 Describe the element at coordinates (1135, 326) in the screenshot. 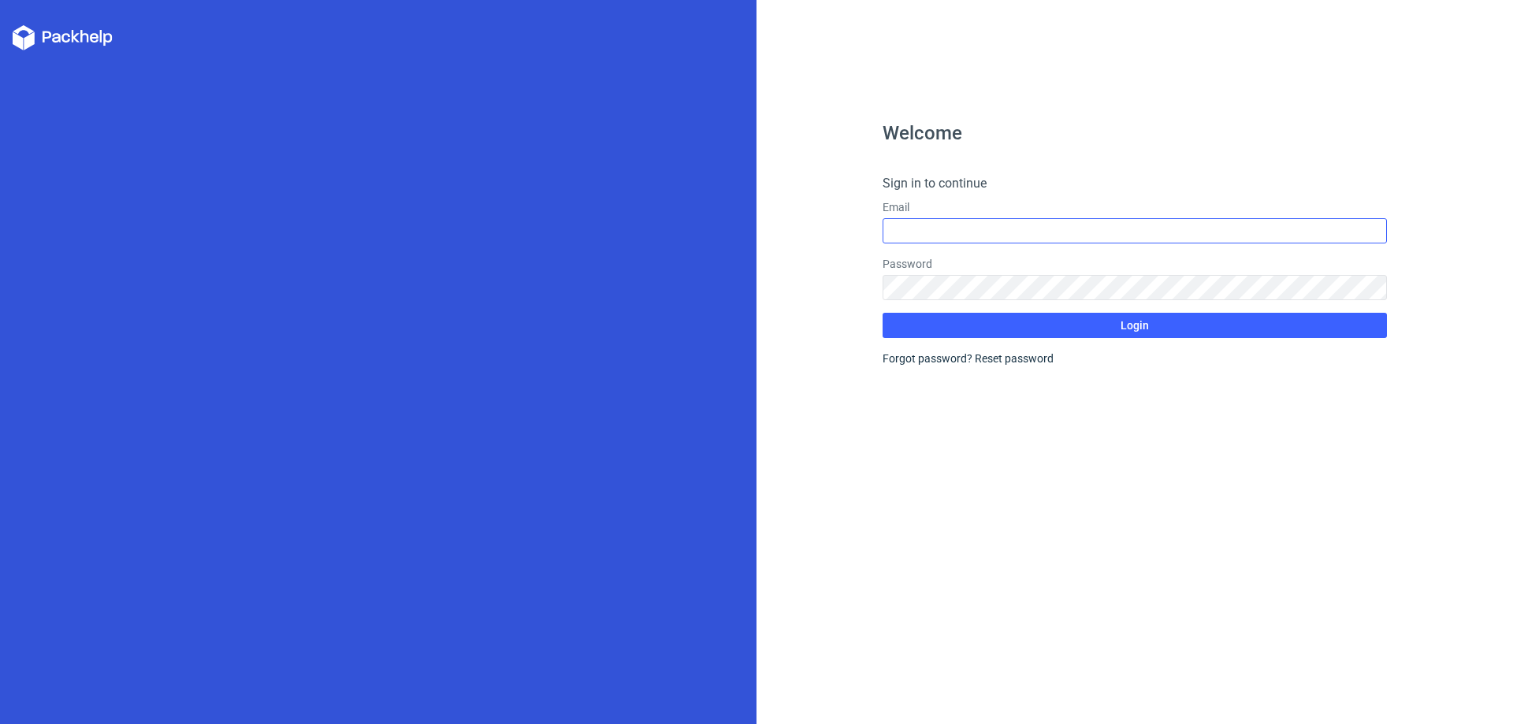

I see `span: Login` at that location.